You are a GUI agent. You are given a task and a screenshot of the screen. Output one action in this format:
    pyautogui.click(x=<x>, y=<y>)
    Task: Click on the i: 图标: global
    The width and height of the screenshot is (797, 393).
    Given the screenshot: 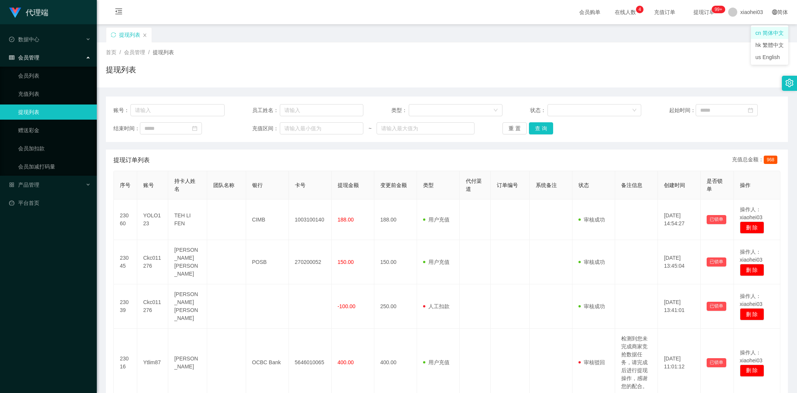 What is the action you would take?
    pyautogui.click(x=775, y=12)
    